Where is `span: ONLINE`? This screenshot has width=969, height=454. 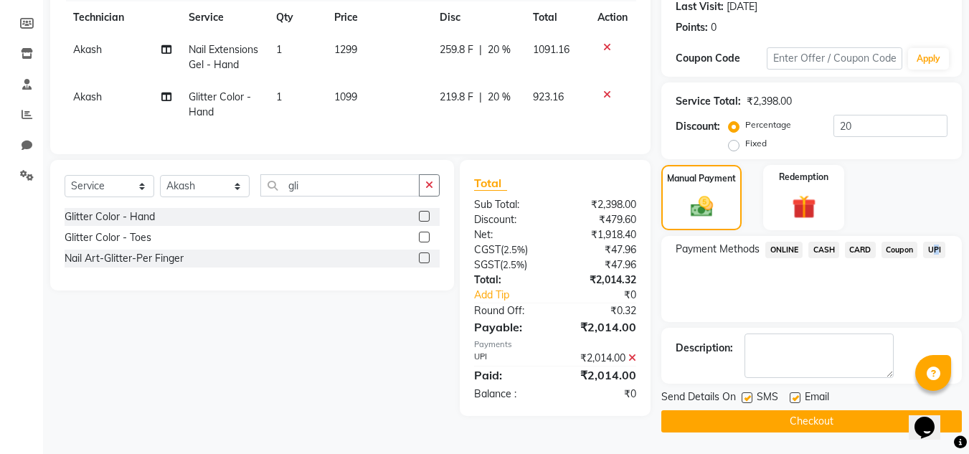
span: ONLINE is located at coordinates (784, 250).